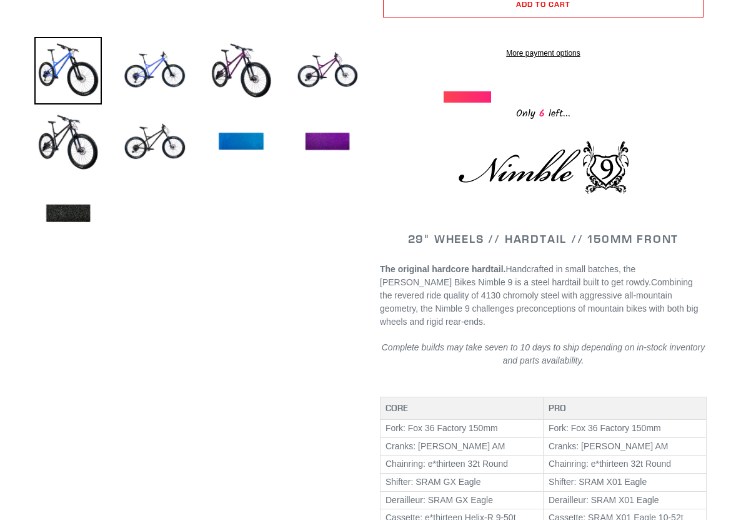 The width and height of the screenshot is (741, 520). What do you see at coordinates (544, 112) in the screenshot?
I see `div: Only left...` at bounding box center [544, 112].